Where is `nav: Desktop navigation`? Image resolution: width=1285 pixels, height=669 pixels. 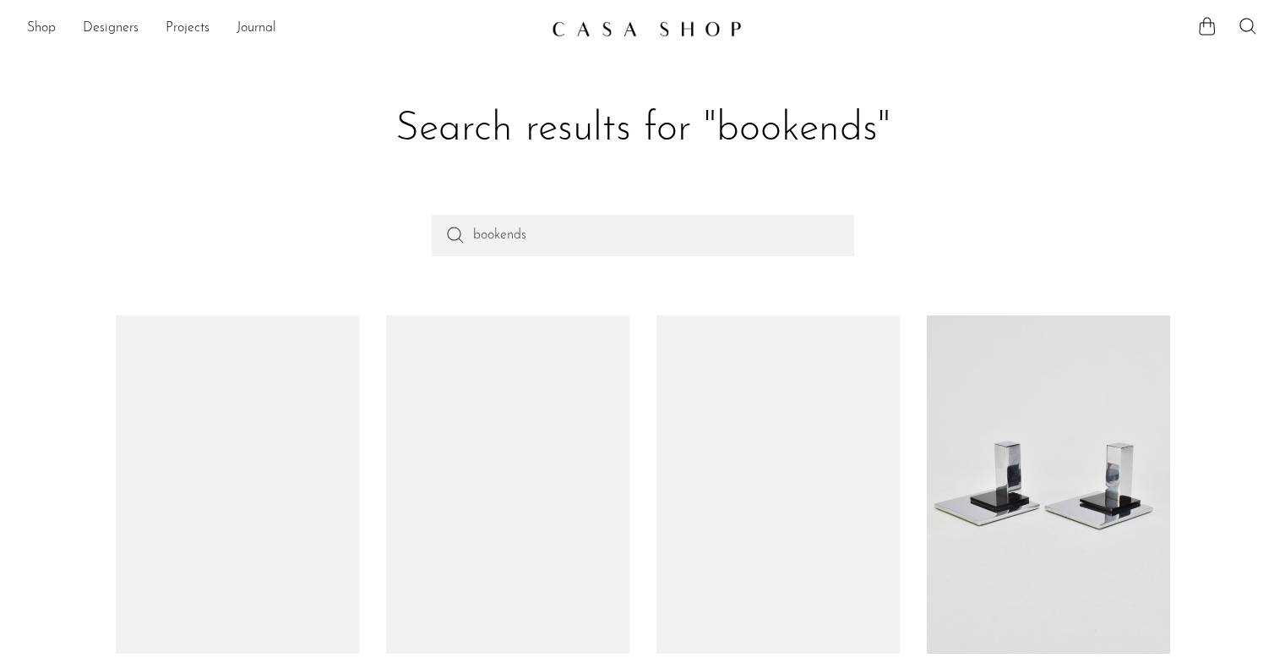
nav: Desktop navigation is located at coordinates (282, 29).